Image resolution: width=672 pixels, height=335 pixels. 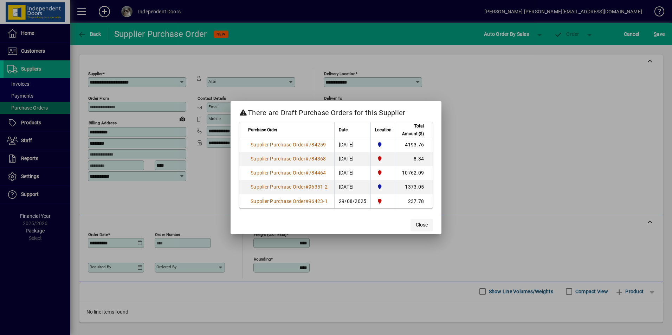 What do you see at coordinates (343, 130) in the screenshot?
I see `span: Date` at bounding box center [343, 130].